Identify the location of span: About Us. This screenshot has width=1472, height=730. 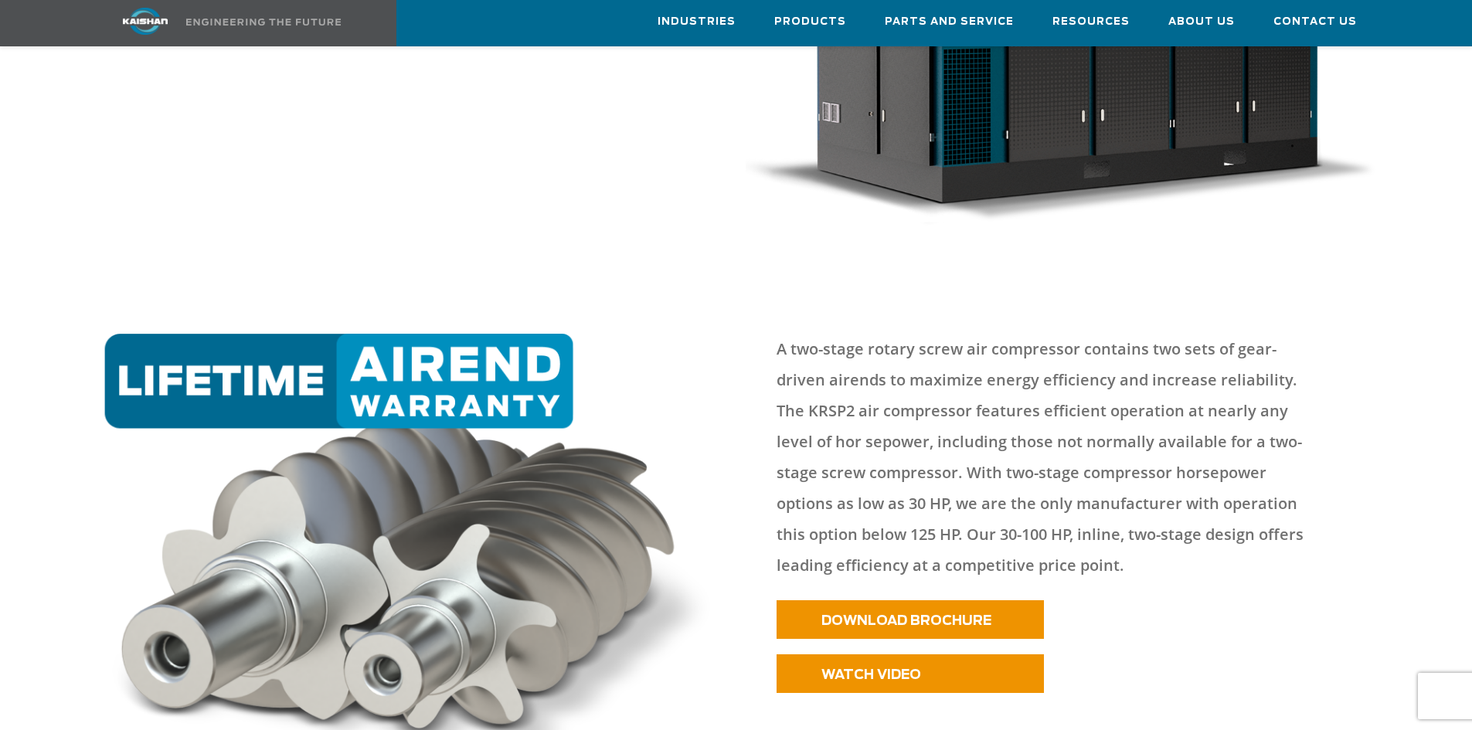
(1202, 22).